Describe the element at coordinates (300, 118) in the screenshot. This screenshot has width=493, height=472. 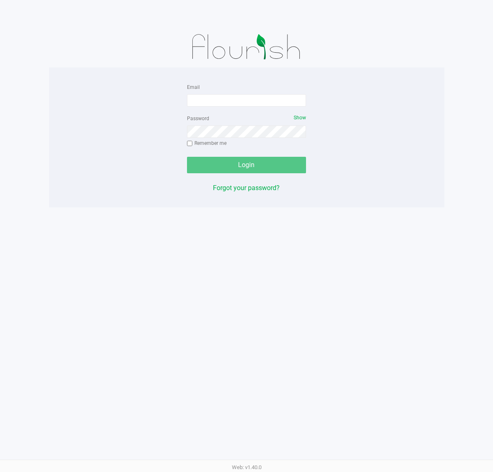
I see `span: Show` at that location.